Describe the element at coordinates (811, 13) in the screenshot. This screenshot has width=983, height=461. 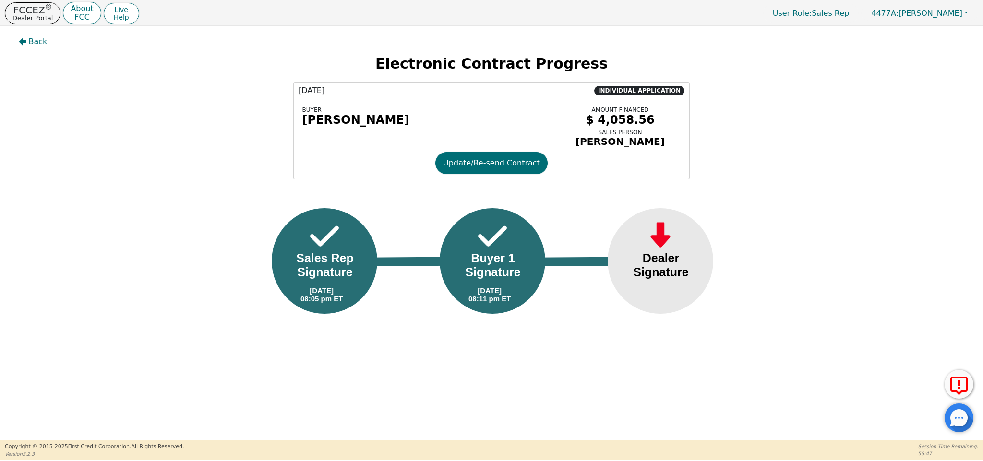
I see `p: Sales Rep` at that location.